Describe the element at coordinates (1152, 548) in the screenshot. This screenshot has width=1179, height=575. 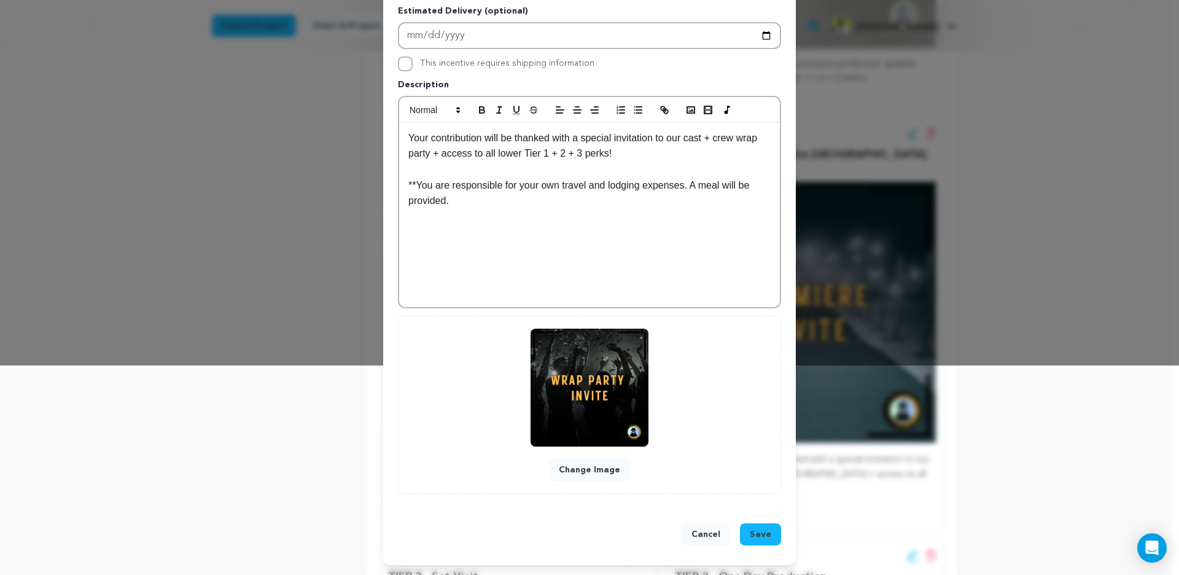
I see `div: Open Intercom Messenger` at that location.